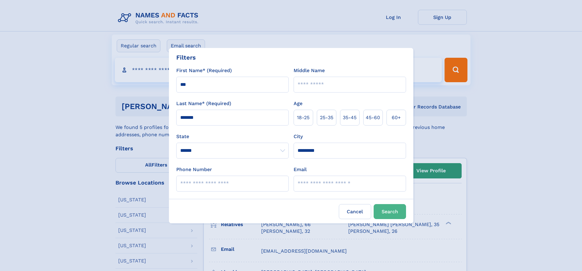  I want to click on label: Phone Number, so click(194, 169).